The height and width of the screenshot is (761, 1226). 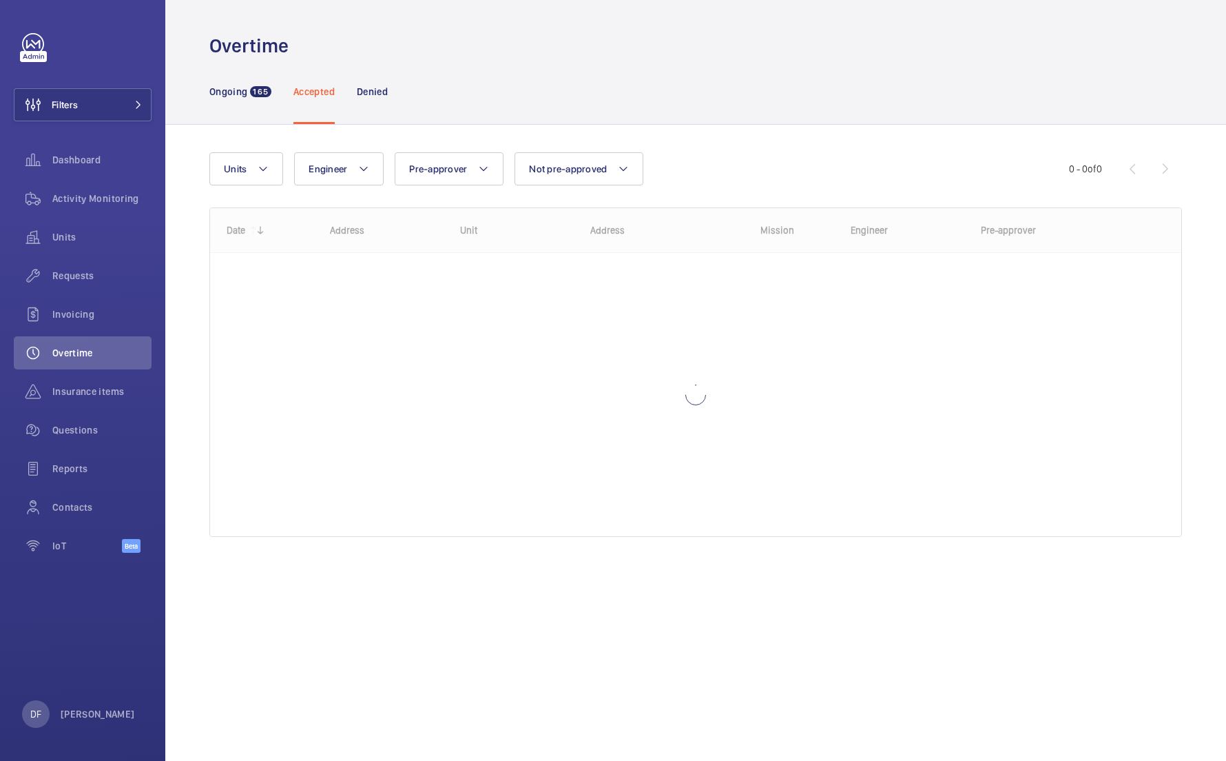 What do you see at coordinates (372, 92) in the screenshot?
I see `p: Denied` at bounding box center [372, 92].